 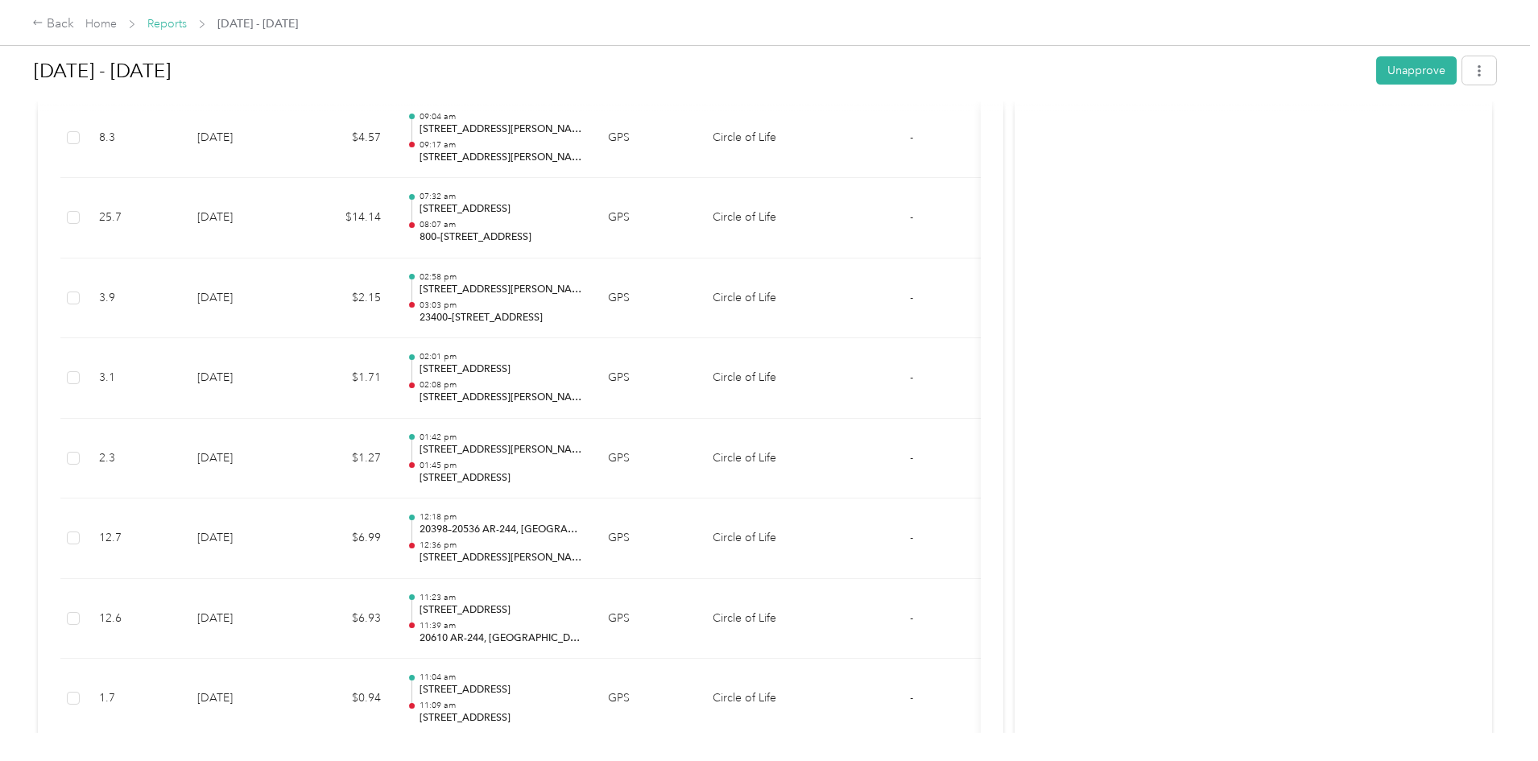 What do you see at coordinates (699, 71) in the screenshot?
I see `h1: Sep 14 - 27, 2025` at bounding box center [699, 71].